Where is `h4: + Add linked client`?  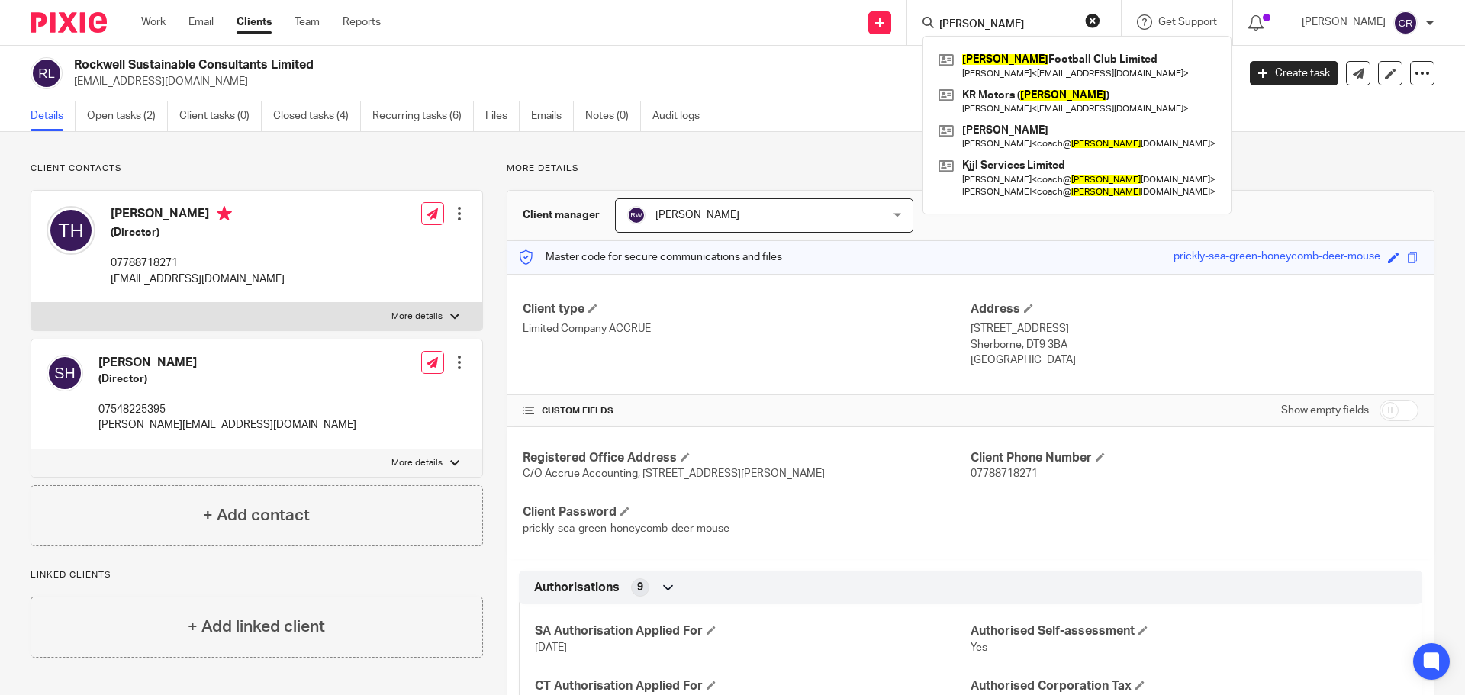
h4: + Add linked client is located at coordinates (256, 626).